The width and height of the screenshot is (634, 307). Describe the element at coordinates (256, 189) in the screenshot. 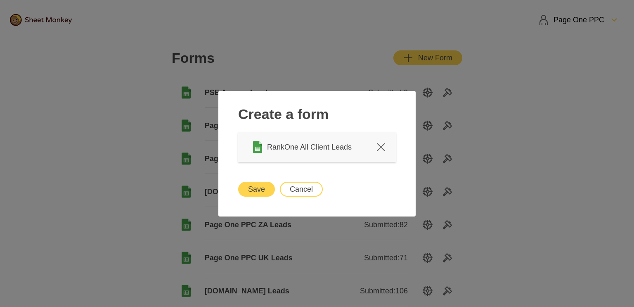

I see `button: Save` at that location.